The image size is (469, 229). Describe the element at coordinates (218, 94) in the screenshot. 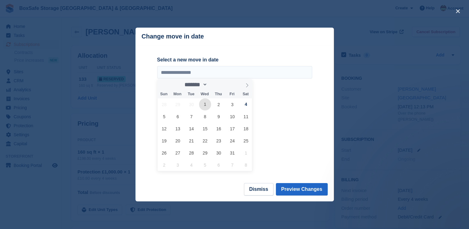

I see `span: Thu` at that location.